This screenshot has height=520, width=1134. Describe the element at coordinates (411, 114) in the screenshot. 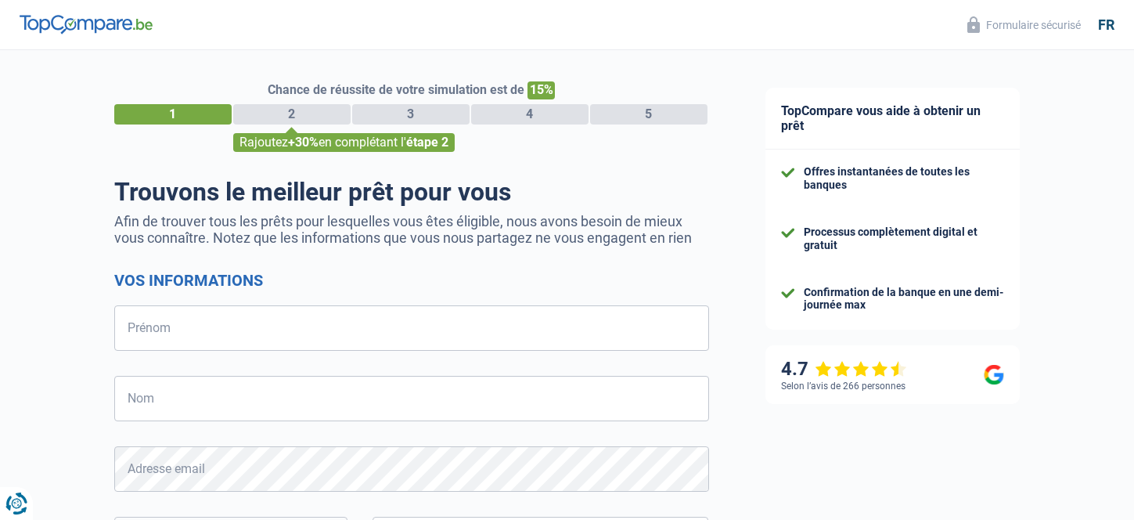

I see `div: 3` at that location.